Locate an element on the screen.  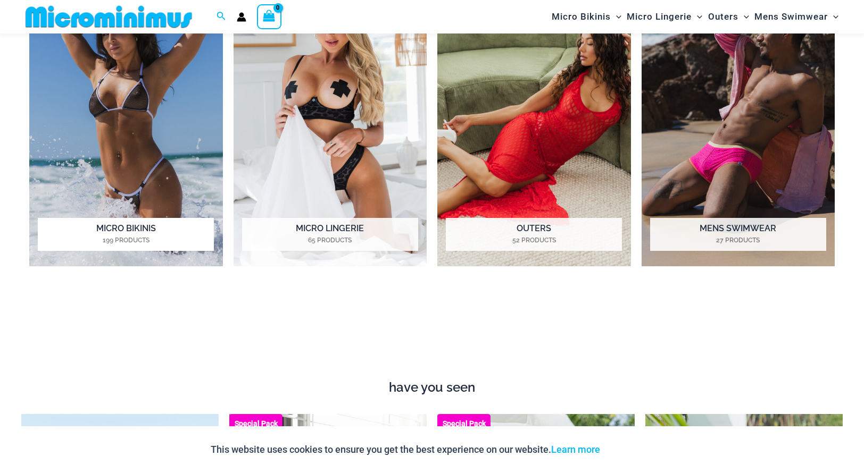
img: MM SHOP LOGO FLAT is located at coordinates (109, 16).